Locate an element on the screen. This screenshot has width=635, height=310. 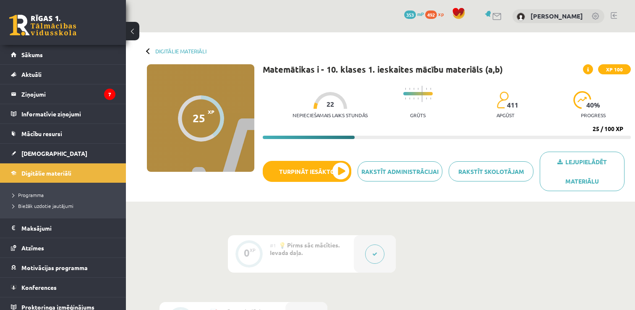
span: 💡 Pirms sāc mācīties. Ievada daļa. is located at coordinates (305, 248).